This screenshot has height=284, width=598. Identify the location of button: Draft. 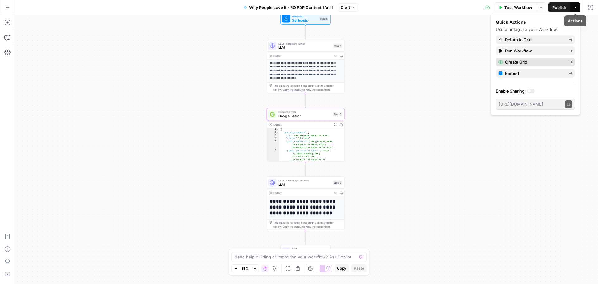
(348, 7).